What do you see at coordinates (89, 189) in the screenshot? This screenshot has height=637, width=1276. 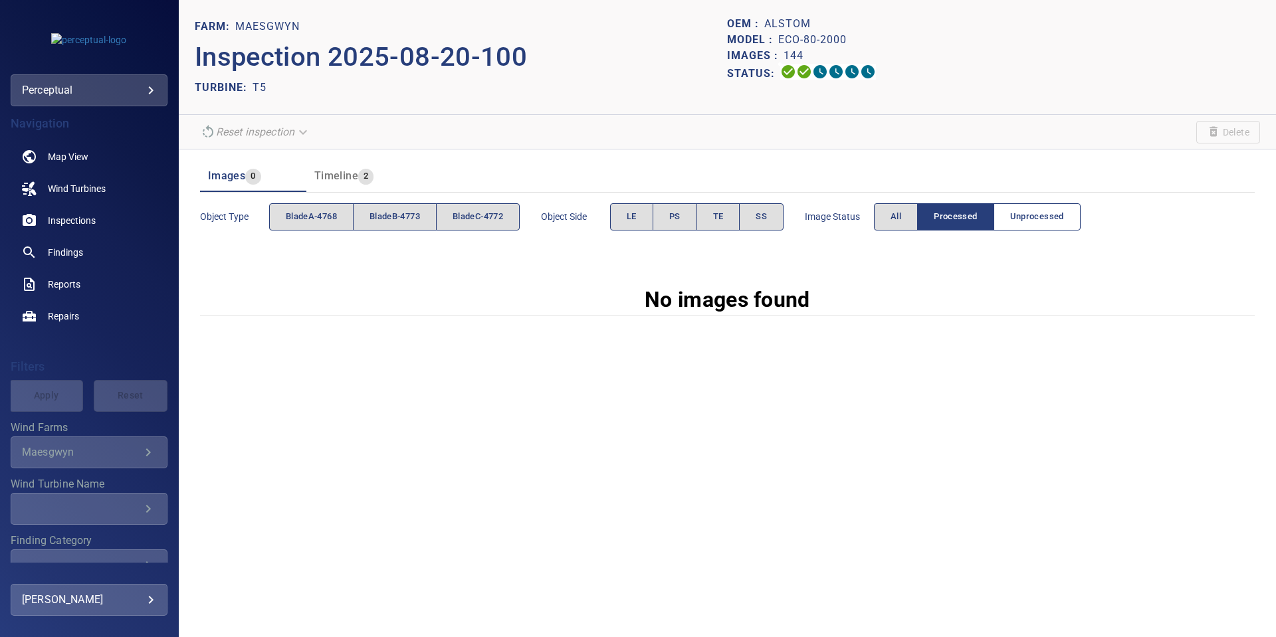 I see `a: windturbines noActive` at bounding box center [89, 189].